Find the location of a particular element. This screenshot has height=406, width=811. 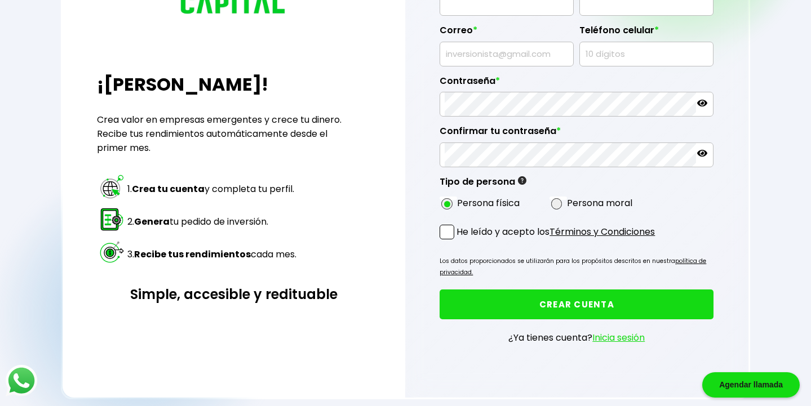

h3: Simple, accesible y redituable is located at coordinates (234, 294).